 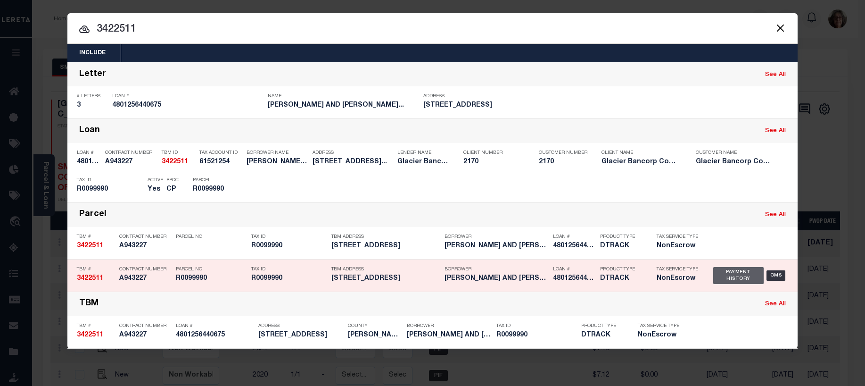 I want to click on p: Client Name, so click(x=642, y=153).